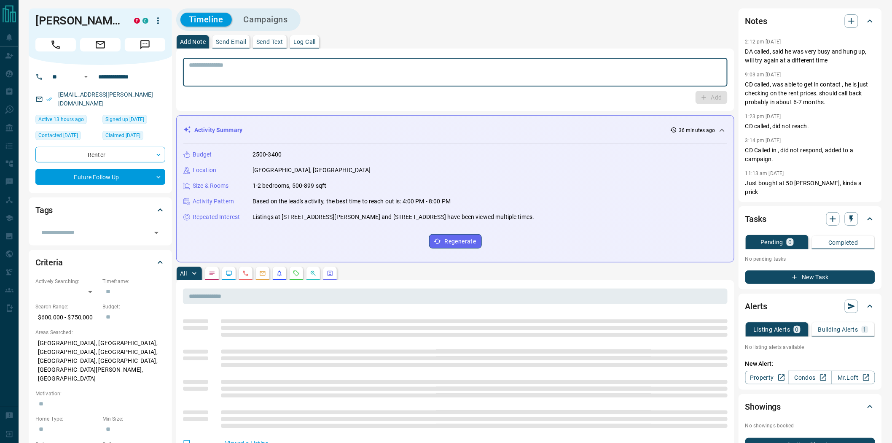 This screenshot has width=892, height=443. Describe the element at coordinates (266, 19) in the screenshot. I see `button: Campaigns` at that location.